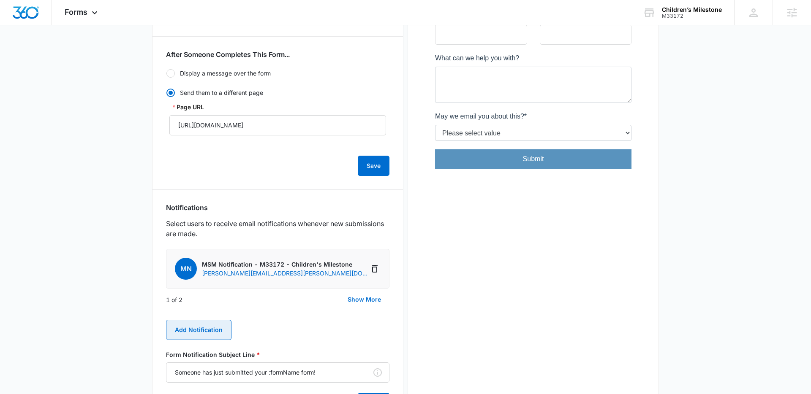 The height and width of the screenshot is (394, 811). What do you see at coordinates (76, 12) in the screenshot?
I see `span: Forms` at bounding box center [76, 12].